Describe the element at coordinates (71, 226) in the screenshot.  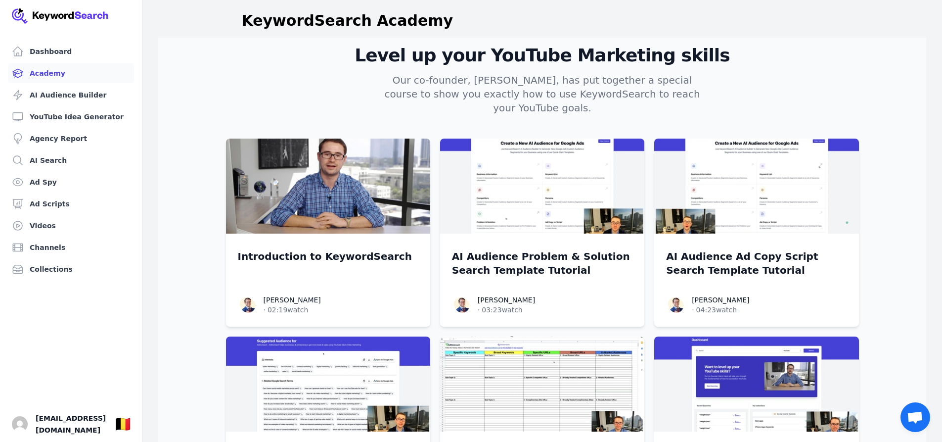
I see `a: Videos` at that location.